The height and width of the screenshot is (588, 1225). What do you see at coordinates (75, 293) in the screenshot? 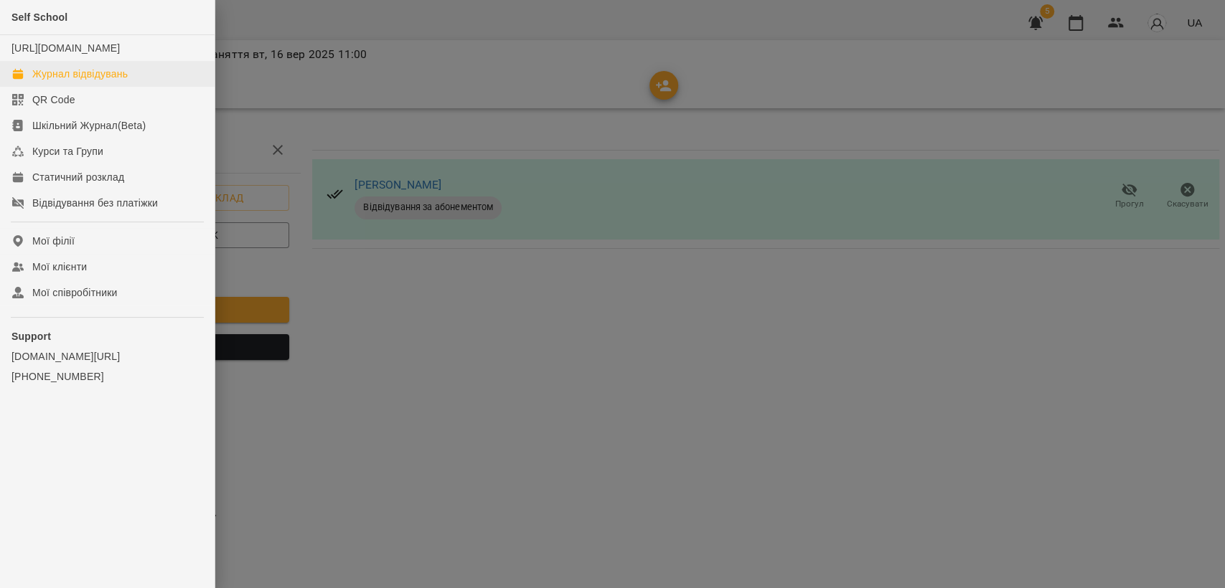
I see `div: Мої співробітники` at bounding box center [75, 293].